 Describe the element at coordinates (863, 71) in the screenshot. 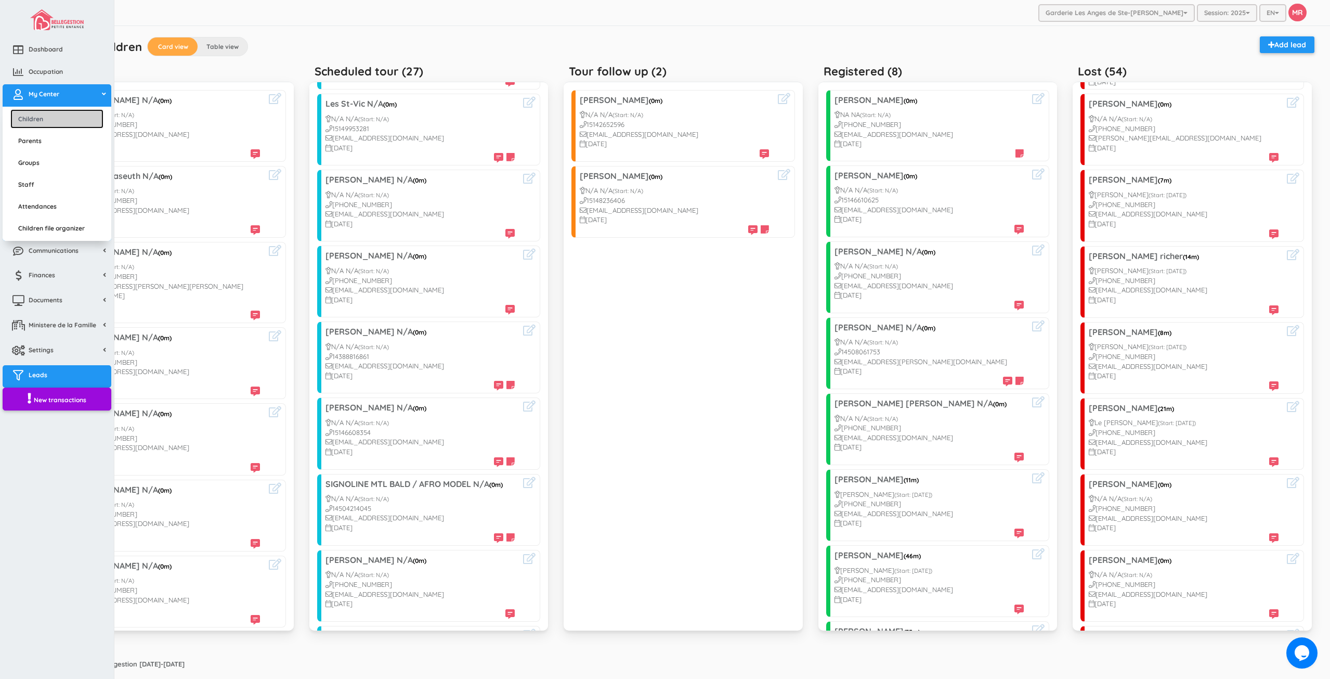

I see `h5: Registered (8)` at that location.